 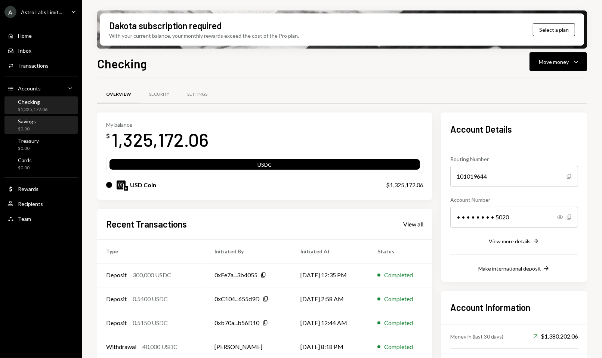 I want to click on h1: Checking, so click(x=122, y=64).